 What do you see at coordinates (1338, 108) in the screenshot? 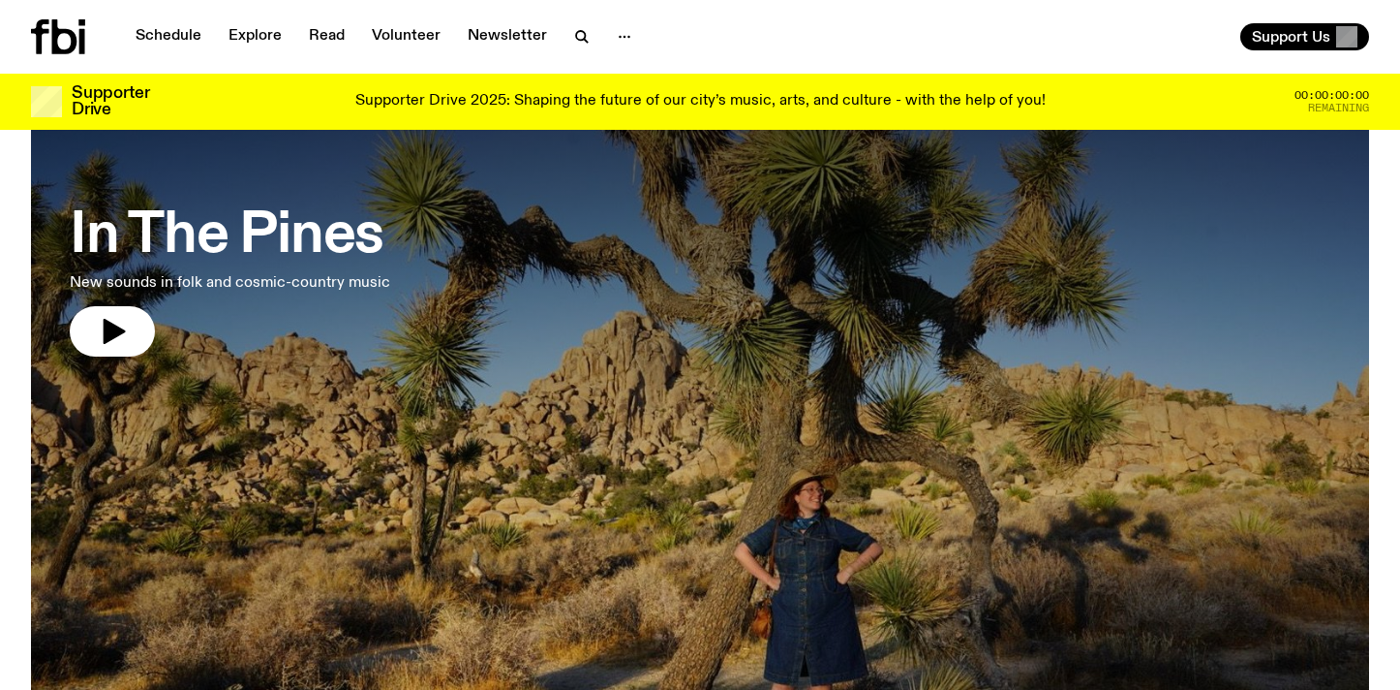
I see `span: Remaining` at bounding box center [1338, 108].